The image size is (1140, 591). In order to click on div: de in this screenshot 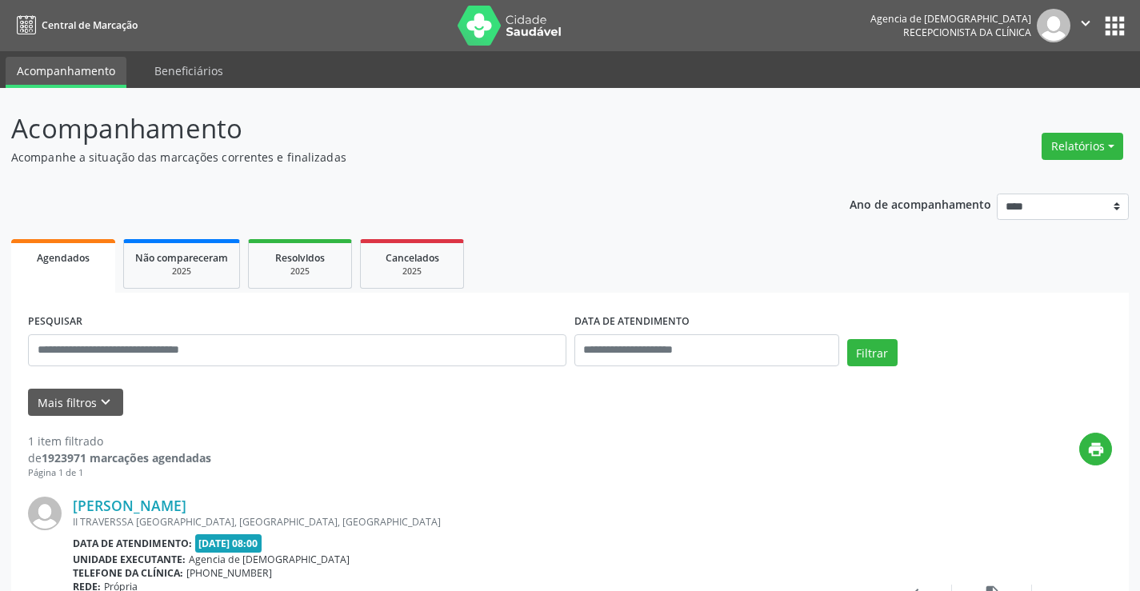, I will do `click(119, 458)`.